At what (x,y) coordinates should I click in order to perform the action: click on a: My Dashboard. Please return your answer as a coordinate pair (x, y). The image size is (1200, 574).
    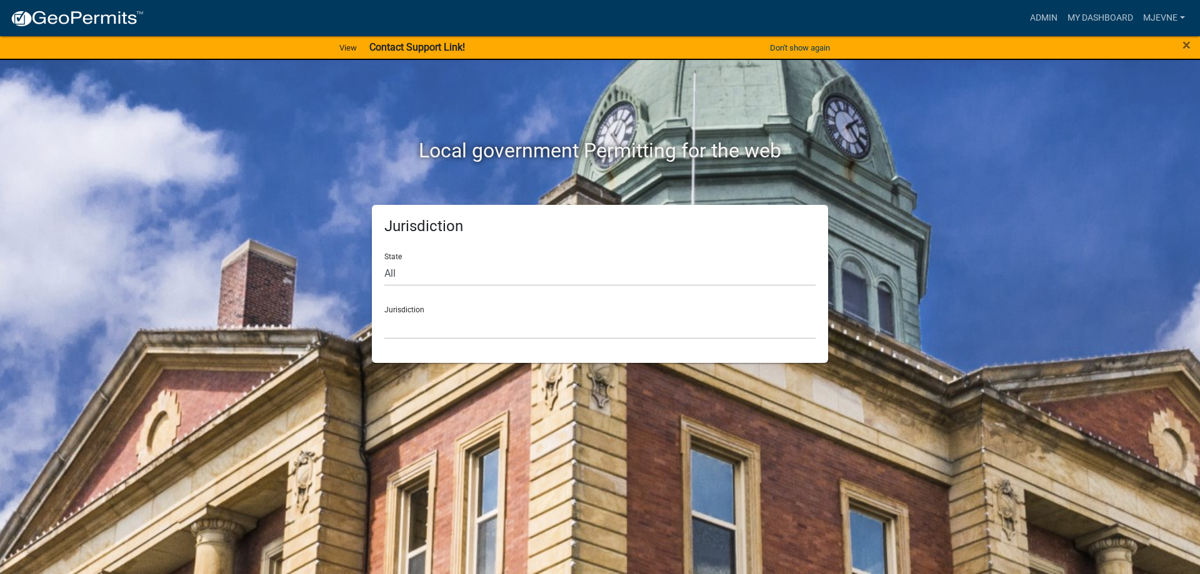
    Looking at the image, I should click on (1100, 18).